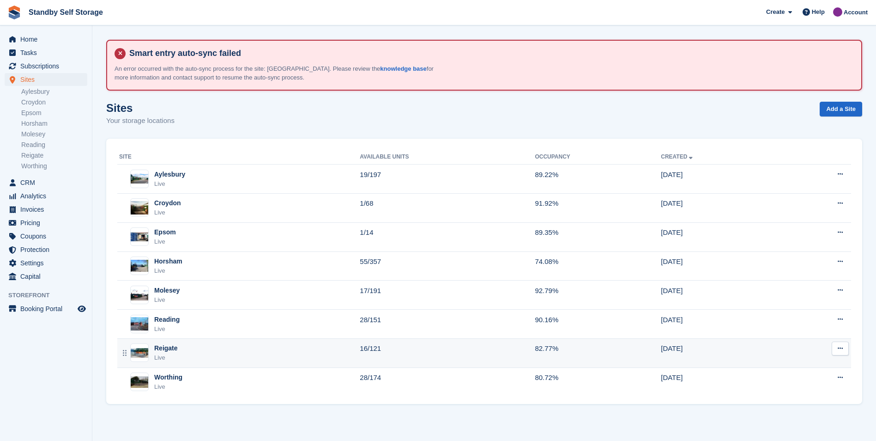 Image resolution: width=876 pixels, height=441 pixels. Describe the element at coordinates (14, 12) in the screenshot. I see `img: stora-icon-8386f47178a22dfd0bd8f6a31ec36ba5ce8667c1dd55bd0f319d3a0aa187defe.svg` at that location.